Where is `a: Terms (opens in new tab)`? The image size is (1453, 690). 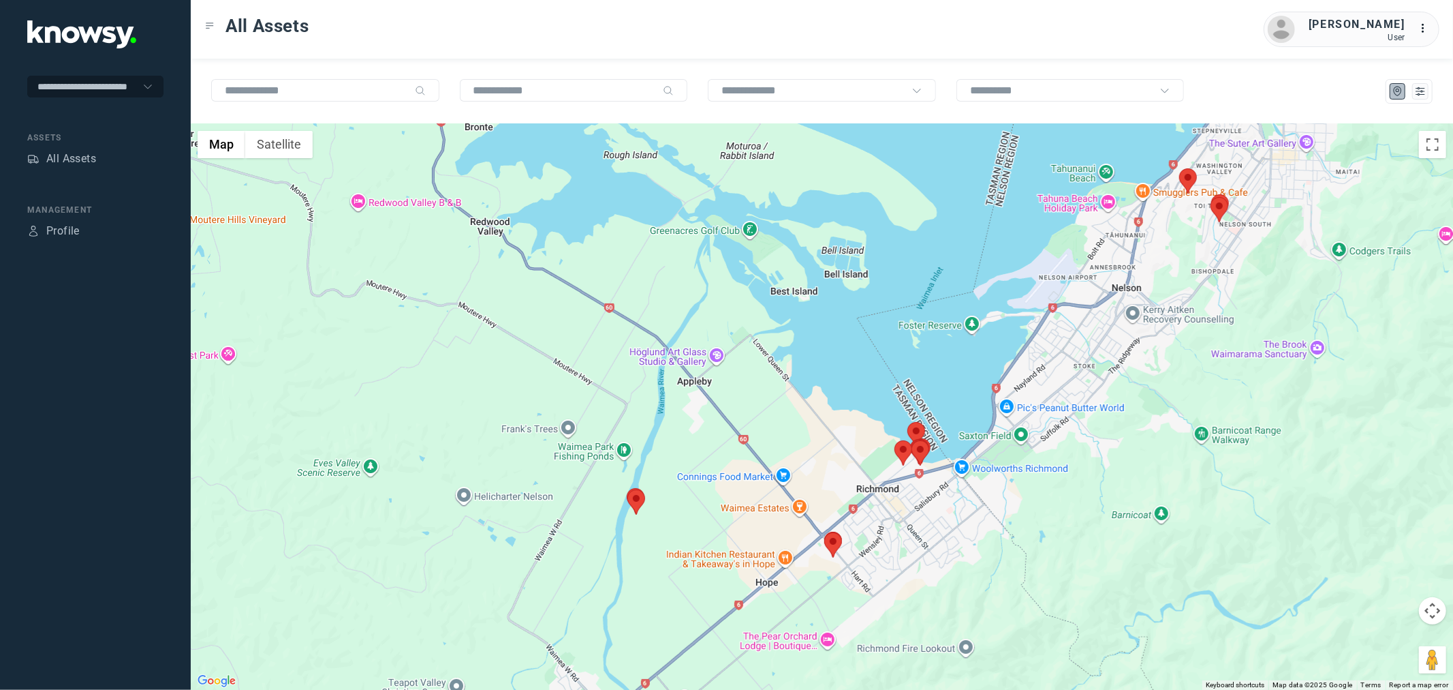 a: Terms (opens in new tab) is located at coordinates (1372, 684).